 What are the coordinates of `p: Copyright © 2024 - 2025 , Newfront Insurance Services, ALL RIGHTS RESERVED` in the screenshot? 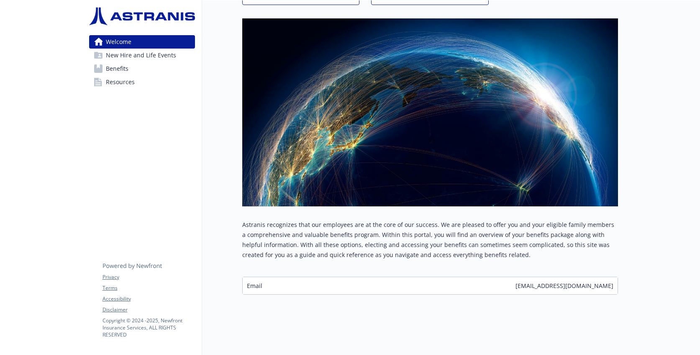 It's located at (148, 327).